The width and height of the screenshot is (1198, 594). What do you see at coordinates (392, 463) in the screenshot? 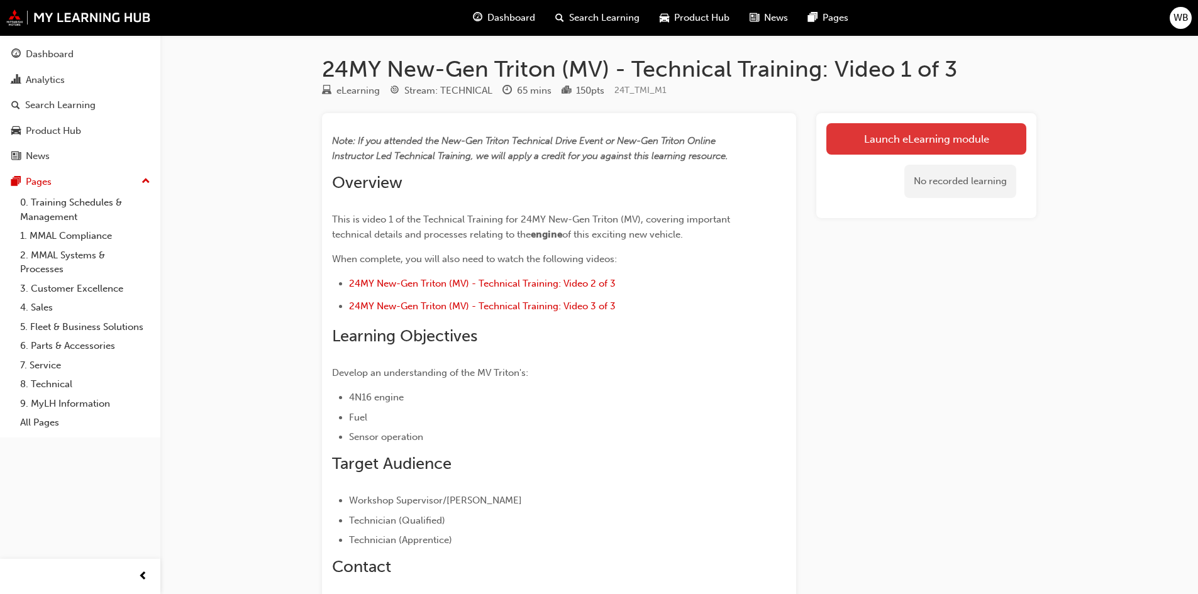
I see `span: Target Audience` at bounding box center [392, 463].